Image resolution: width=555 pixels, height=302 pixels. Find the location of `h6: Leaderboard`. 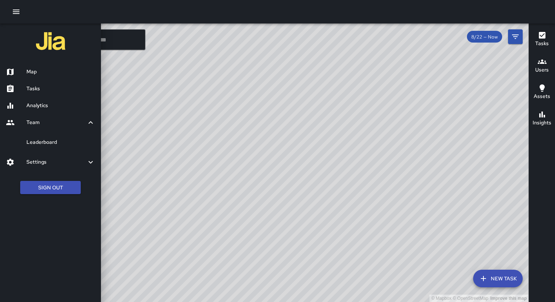

h6: Leaderboard is located at coordinates (61, 142).